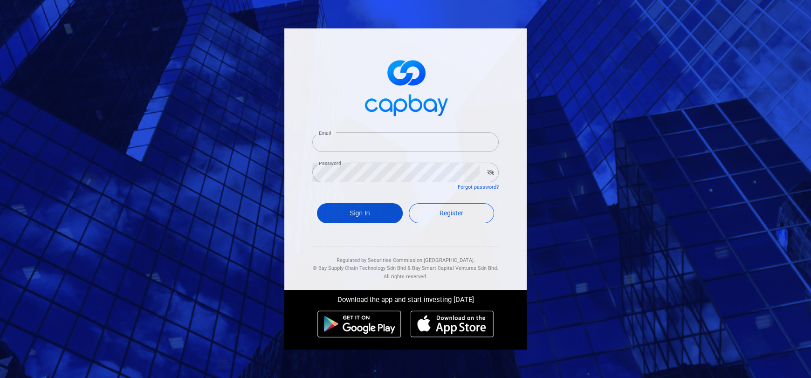  What do you see at coordinates (360, 268) in the screenshot?
I see `span: © Bay Supply Chain Technology Sdn Bhd` at bounding box center [360, 268].